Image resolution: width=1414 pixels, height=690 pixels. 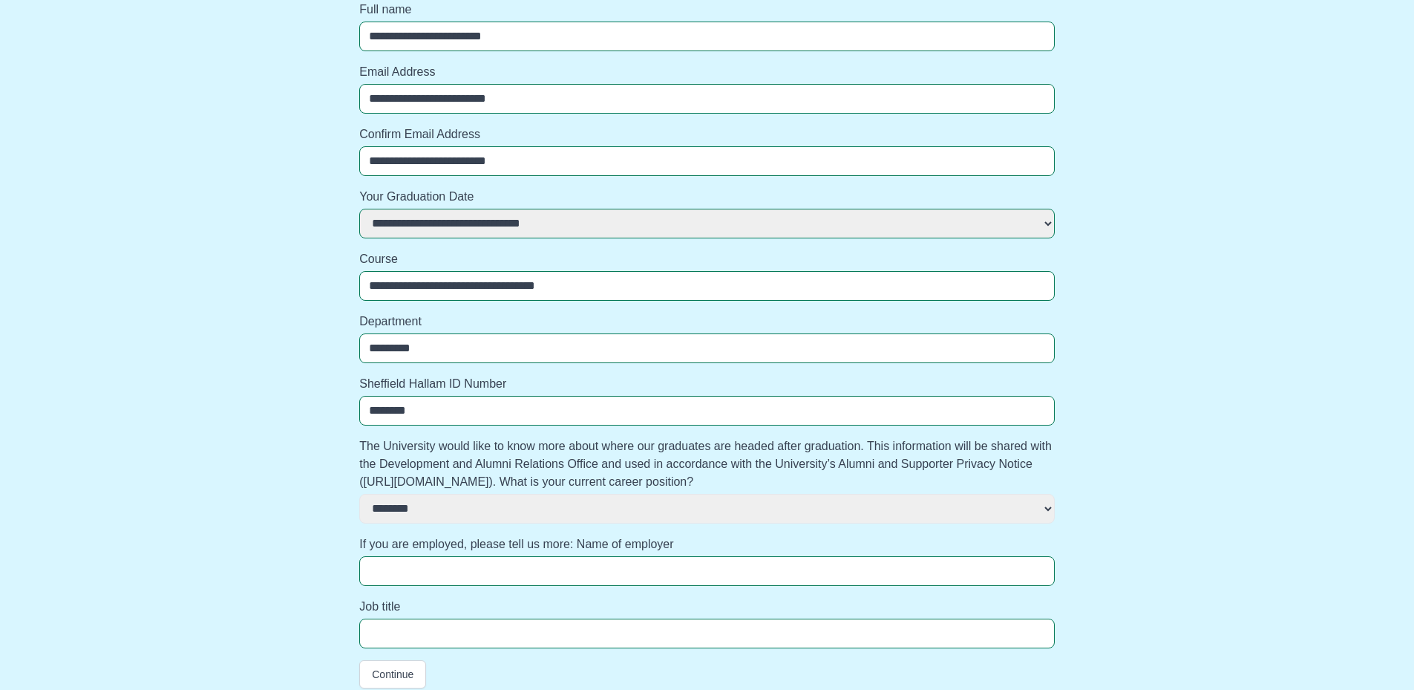 What do you see at coordinates (707, 259) in the screenshot?
I see `label: Course` at bounding box center [707, 259].